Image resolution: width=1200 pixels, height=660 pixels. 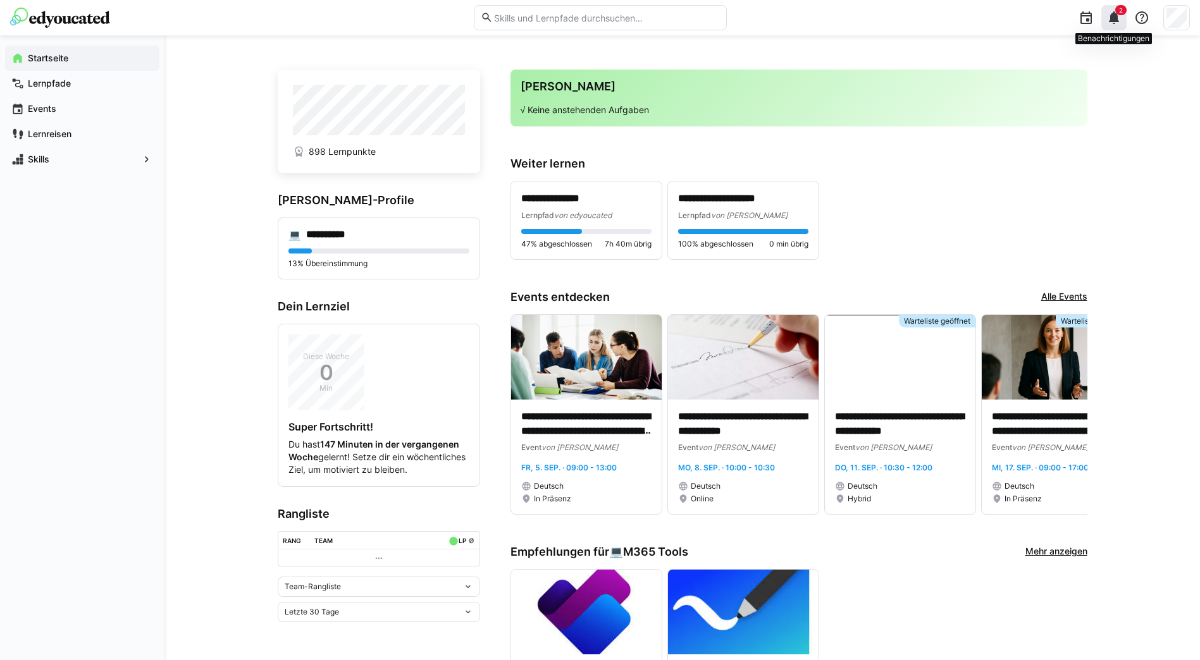 I want to click on span: Letzte 30 Tage, so click(x=312, y=612).